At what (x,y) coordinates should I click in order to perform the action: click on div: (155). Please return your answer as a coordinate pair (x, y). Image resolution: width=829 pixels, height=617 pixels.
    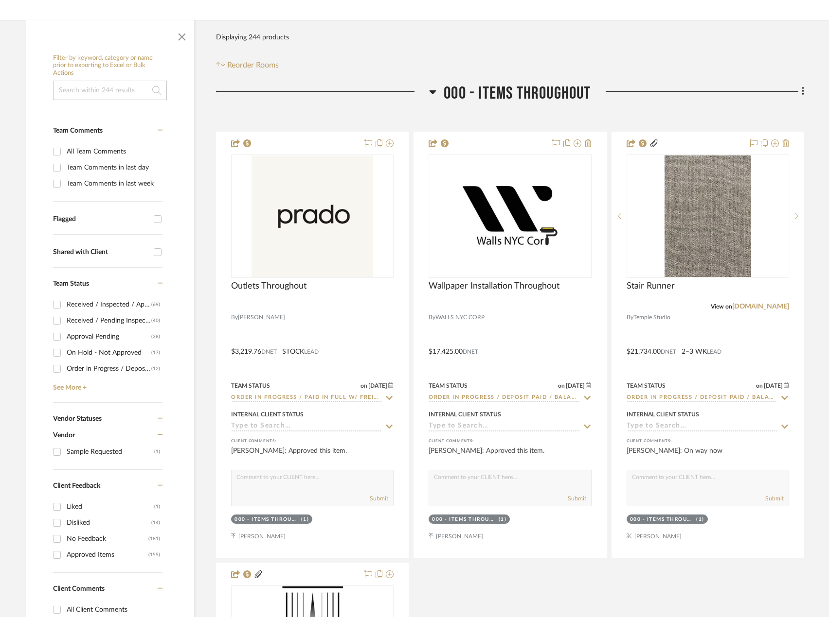
    Looking at the image, I should click on (154, 555).